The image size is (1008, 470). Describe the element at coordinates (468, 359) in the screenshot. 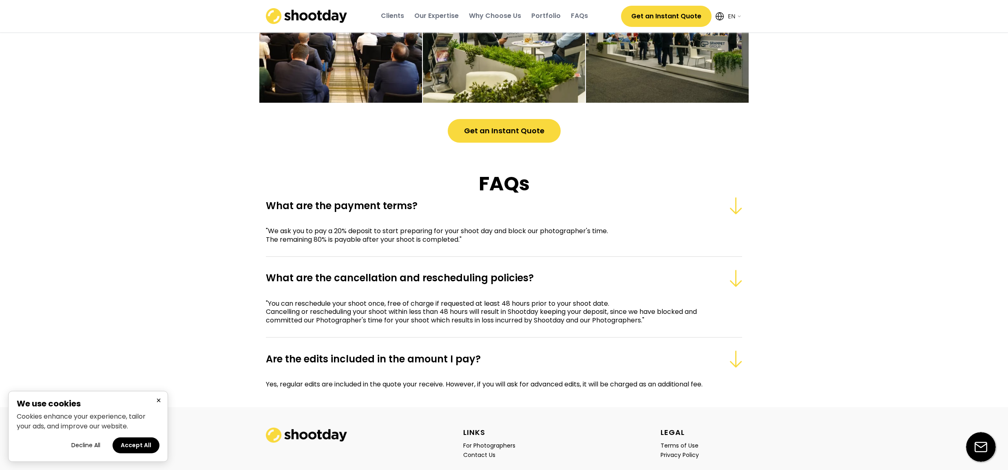

I see `div: Are the edits included in the amount I pay?` at that location.